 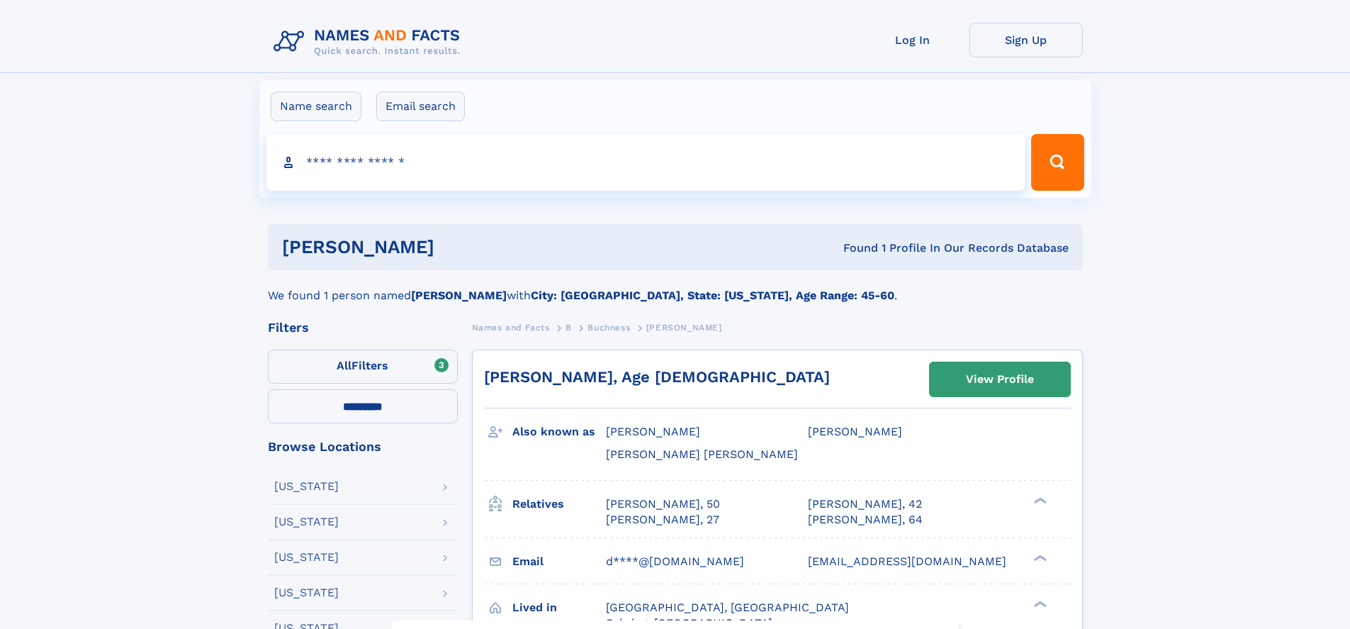 I want to click on div: View Profile, so click(x=1000, y=379).